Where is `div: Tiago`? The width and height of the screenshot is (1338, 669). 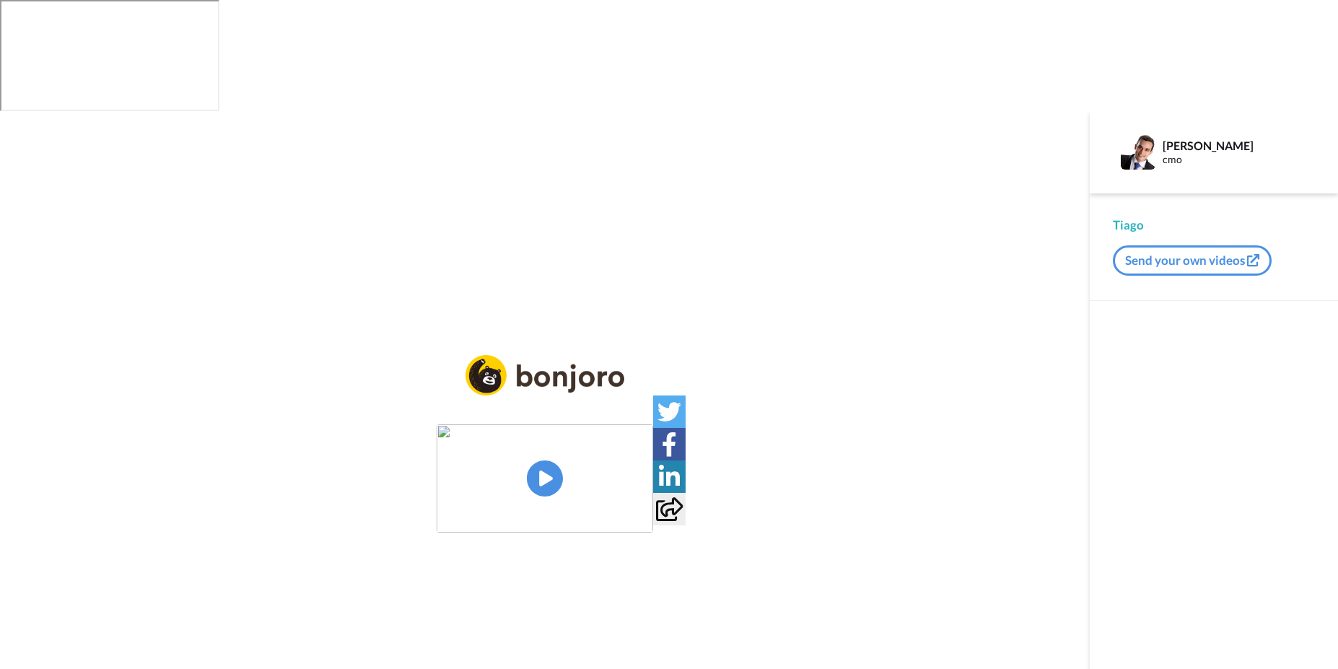
div: Tiago is located at coordinates (1214, 225).